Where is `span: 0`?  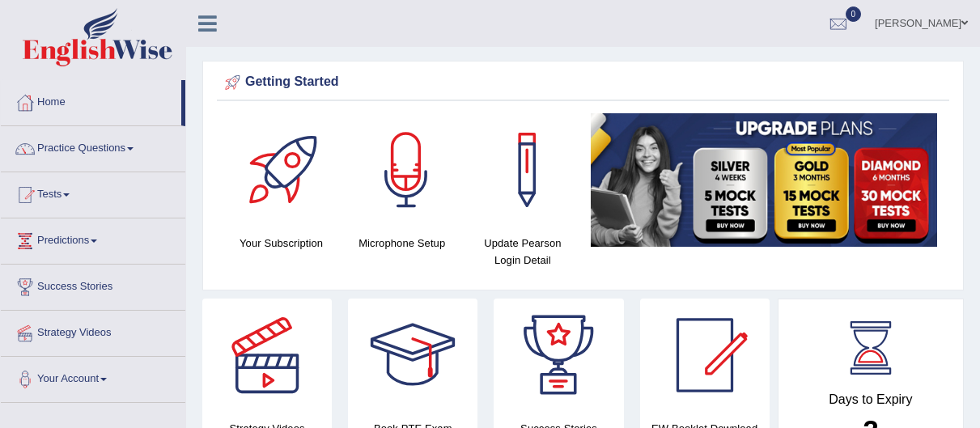 span: 0 is located at coordinates (854, 14).